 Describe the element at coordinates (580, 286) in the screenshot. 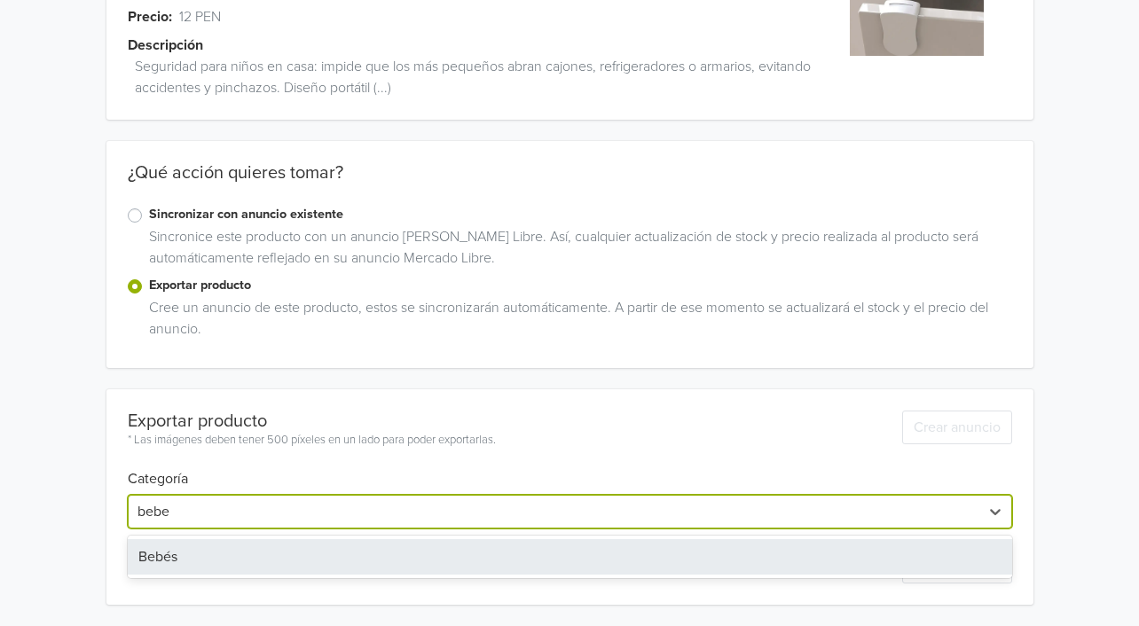

I see `label: Exportar producto` at that location.